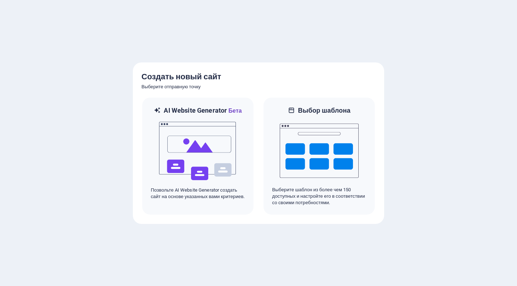  Describe the element at coordinates (234, 111) in the screenshot. I see `span: Бета` at that location.